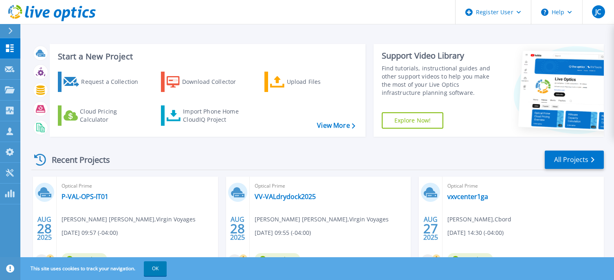  What do you see at coordinates (85, 197) in the screenshot?
I see `a: P-VAL-OPS-IT01` at bounding box center [85, 197].